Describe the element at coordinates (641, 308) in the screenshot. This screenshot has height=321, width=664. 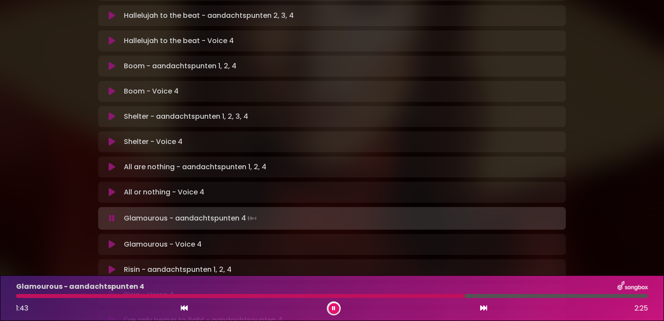
I see `span: 2:25` at that location.